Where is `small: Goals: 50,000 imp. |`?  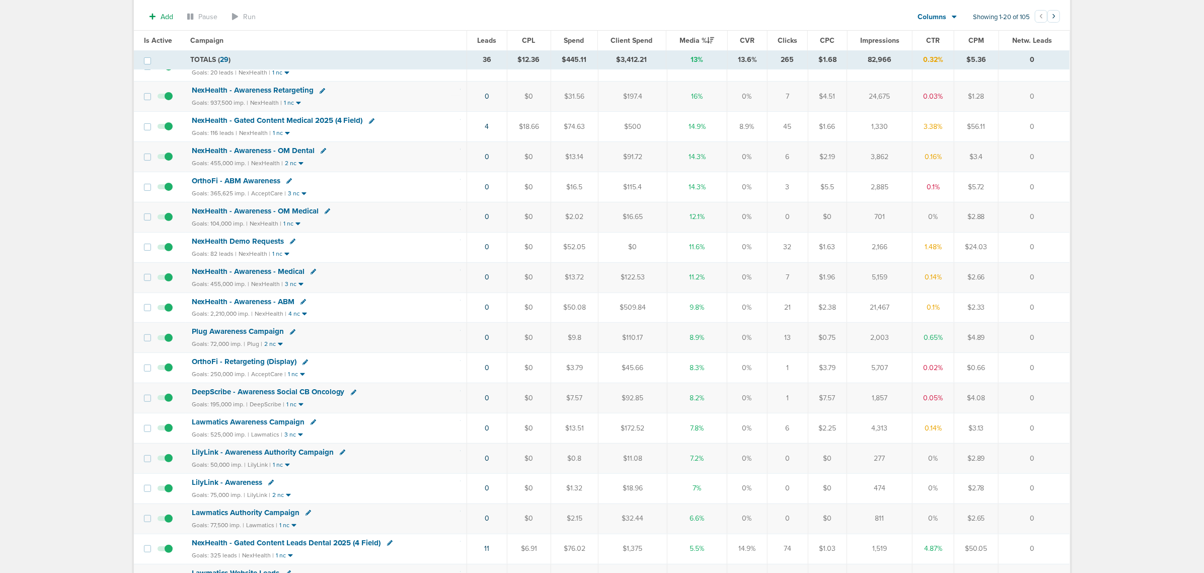
small: Goals: 50,000 imp. | is located at coordinates (219, 465).